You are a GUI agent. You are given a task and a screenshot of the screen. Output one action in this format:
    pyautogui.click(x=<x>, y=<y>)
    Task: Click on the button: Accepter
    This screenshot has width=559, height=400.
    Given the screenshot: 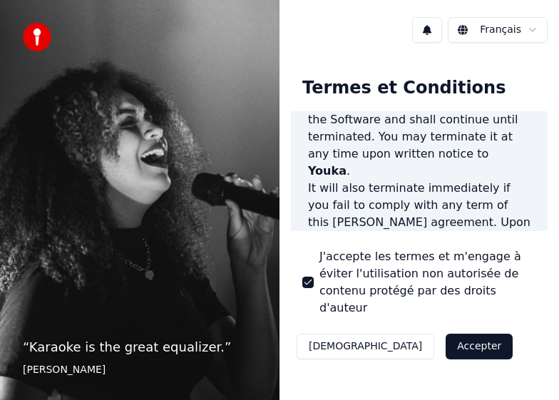 What is the action you would take?
    pyautogui.click(x=479, y=347)
    